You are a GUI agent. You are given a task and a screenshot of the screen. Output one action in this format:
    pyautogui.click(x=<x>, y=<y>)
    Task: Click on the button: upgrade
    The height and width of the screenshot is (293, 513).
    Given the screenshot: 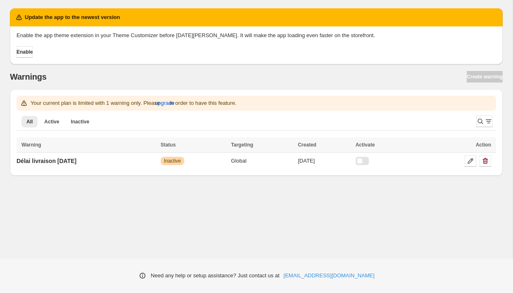 What is the action you would take?
    pyautogui.click(x=165, y=103)
    